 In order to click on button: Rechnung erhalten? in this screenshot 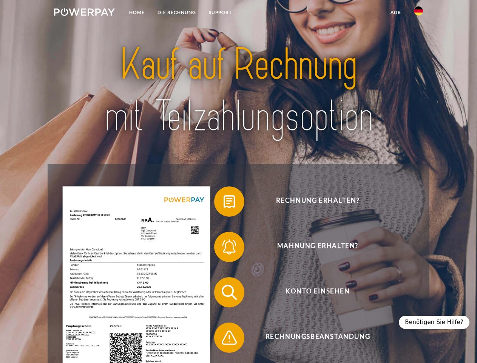, I will do `click(313, 201)`.